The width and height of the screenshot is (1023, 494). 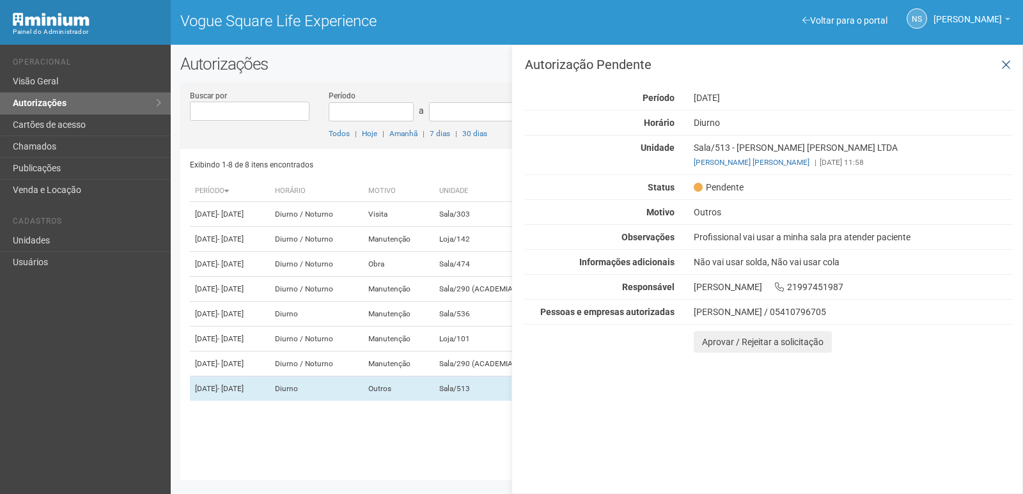 I want to click on li: Operacional, so click(x=87, y=64).